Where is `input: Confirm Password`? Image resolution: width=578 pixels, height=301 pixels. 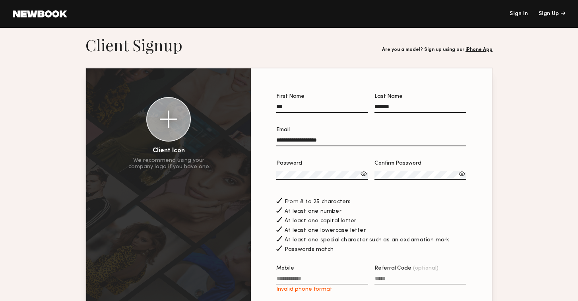 input: Confirm Password is located at coordinates (420, 175).